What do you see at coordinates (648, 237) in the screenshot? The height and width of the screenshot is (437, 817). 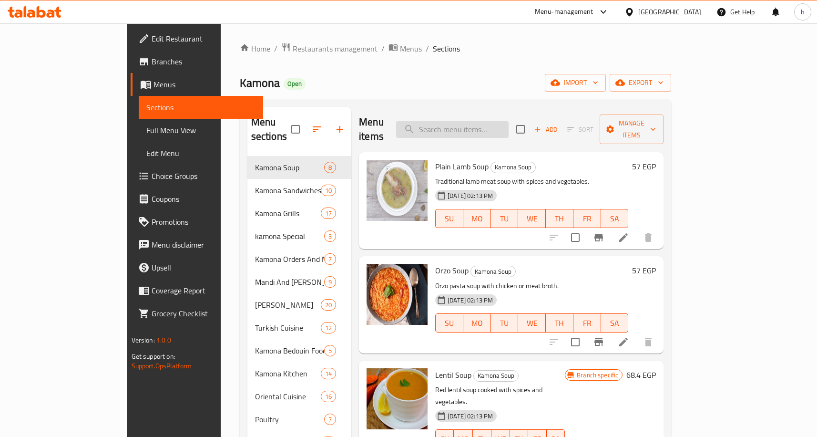 I see `button: delete` at bounding box center [648, 237].